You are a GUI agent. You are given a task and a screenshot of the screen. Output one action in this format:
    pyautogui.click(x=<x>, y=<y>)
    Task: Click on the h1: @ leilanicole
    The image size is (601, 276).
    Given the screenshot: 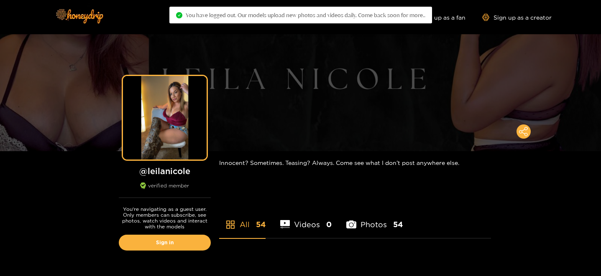 What is the action you would take?
    pyautogui.click(x=165, y=171)
    